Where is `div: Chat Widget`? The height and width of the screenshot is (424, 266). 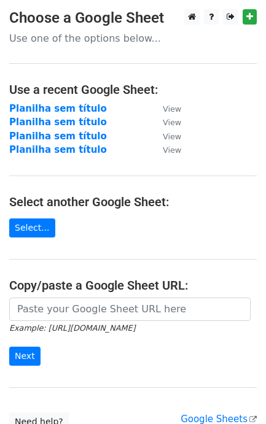
div: Chat Widget is located at coordinates (235, 395).